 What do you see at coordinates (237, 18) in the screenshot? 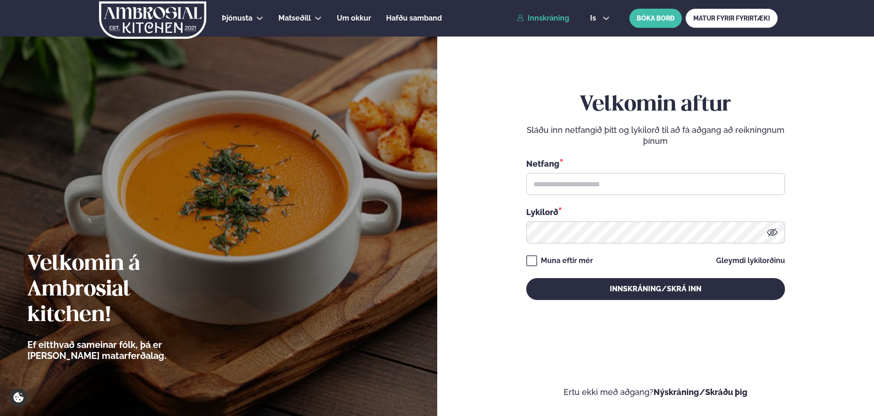
I see `span: Þjónusta` at bounding box center [237, 18].